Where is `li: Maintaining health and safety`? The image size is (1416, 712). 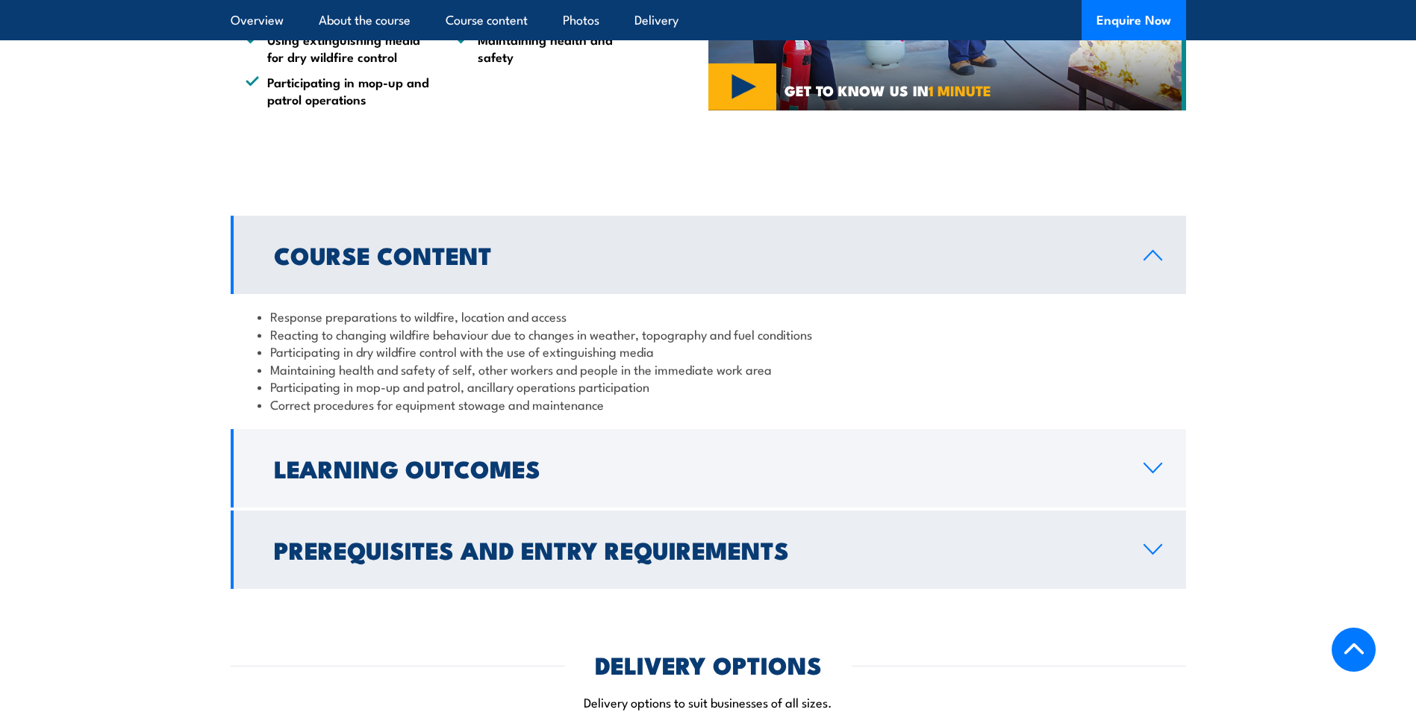
li: Maintaining health and safety is located at coordinates (548, 48).